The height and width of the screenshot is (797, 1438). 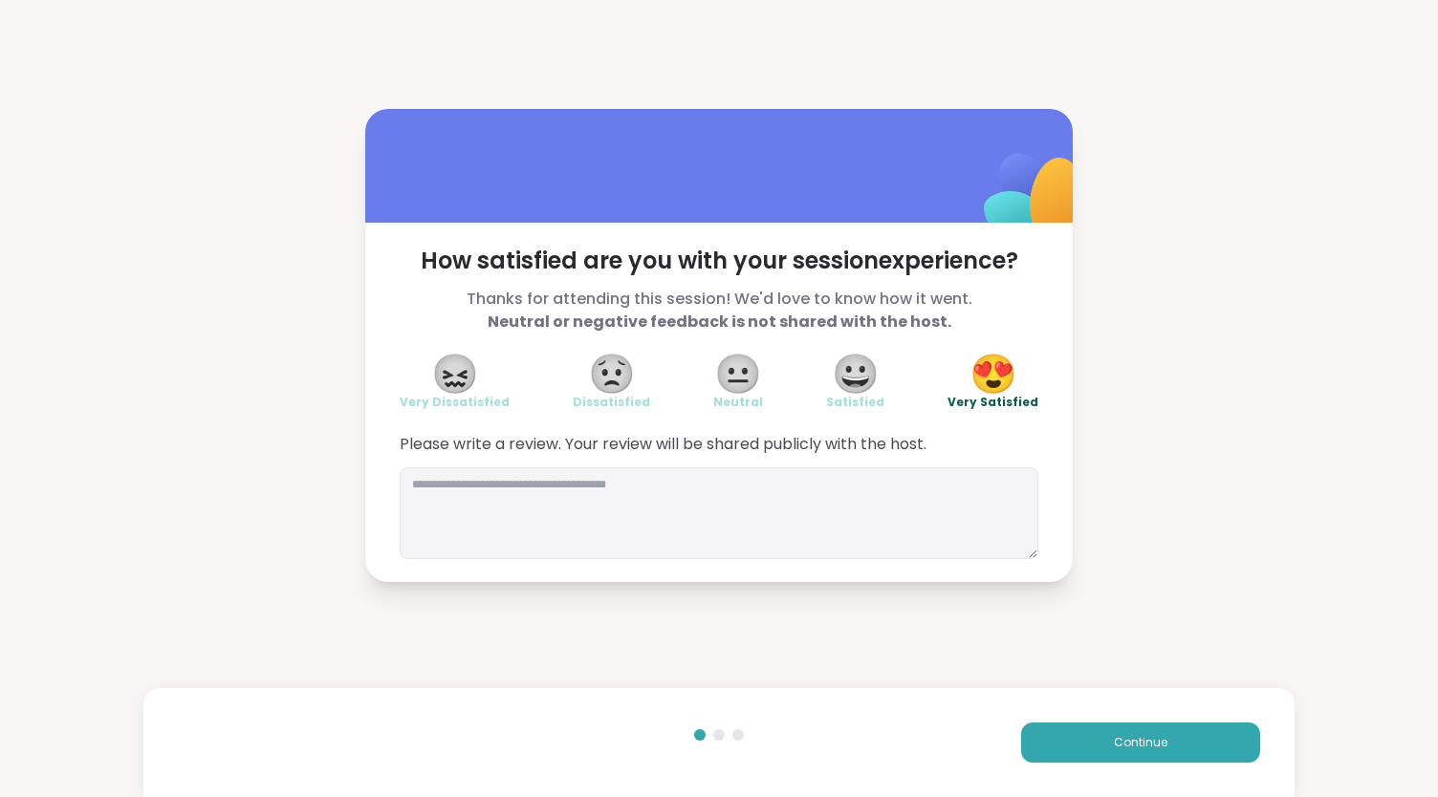 What do you see at coordinates (992, 402) in the screenshot?
I see `span: Very Satisfied` at bounding box center [992, 402].